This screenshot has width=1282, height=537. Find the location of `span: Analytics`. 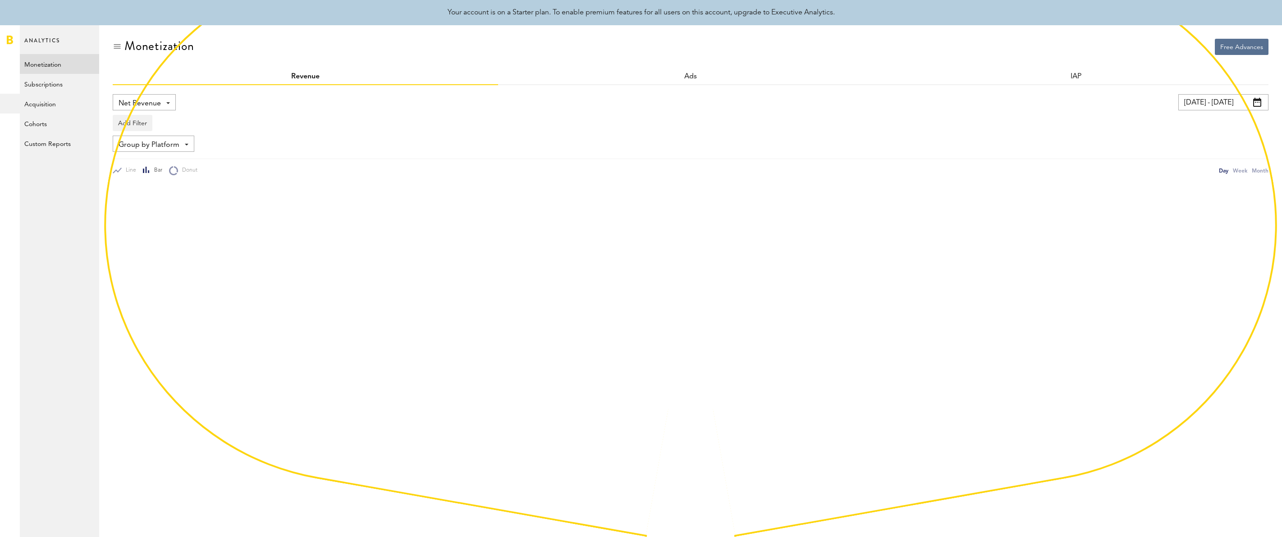

span: Analytics is located at coordinates (42, 45).